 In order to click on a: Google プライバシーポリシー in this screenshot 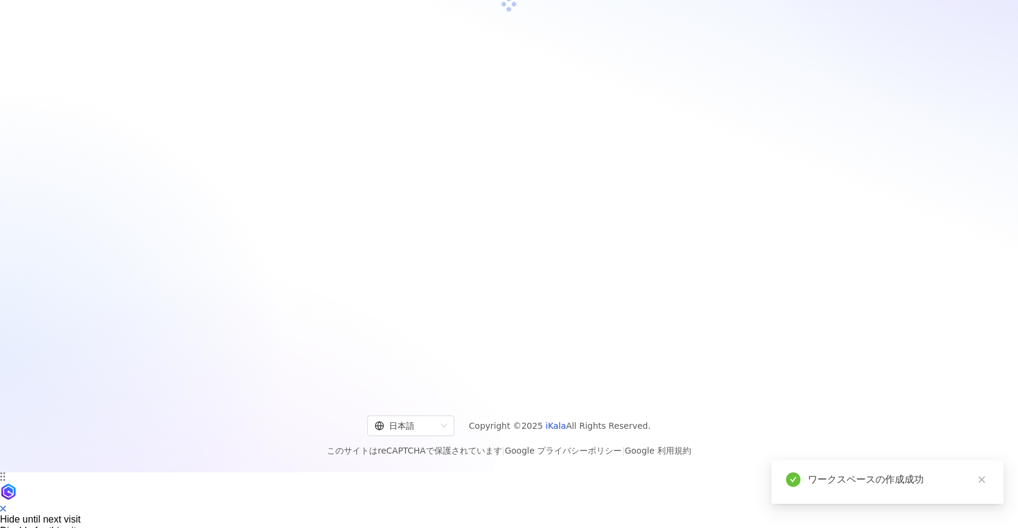, I will do `click(563, 450)`.